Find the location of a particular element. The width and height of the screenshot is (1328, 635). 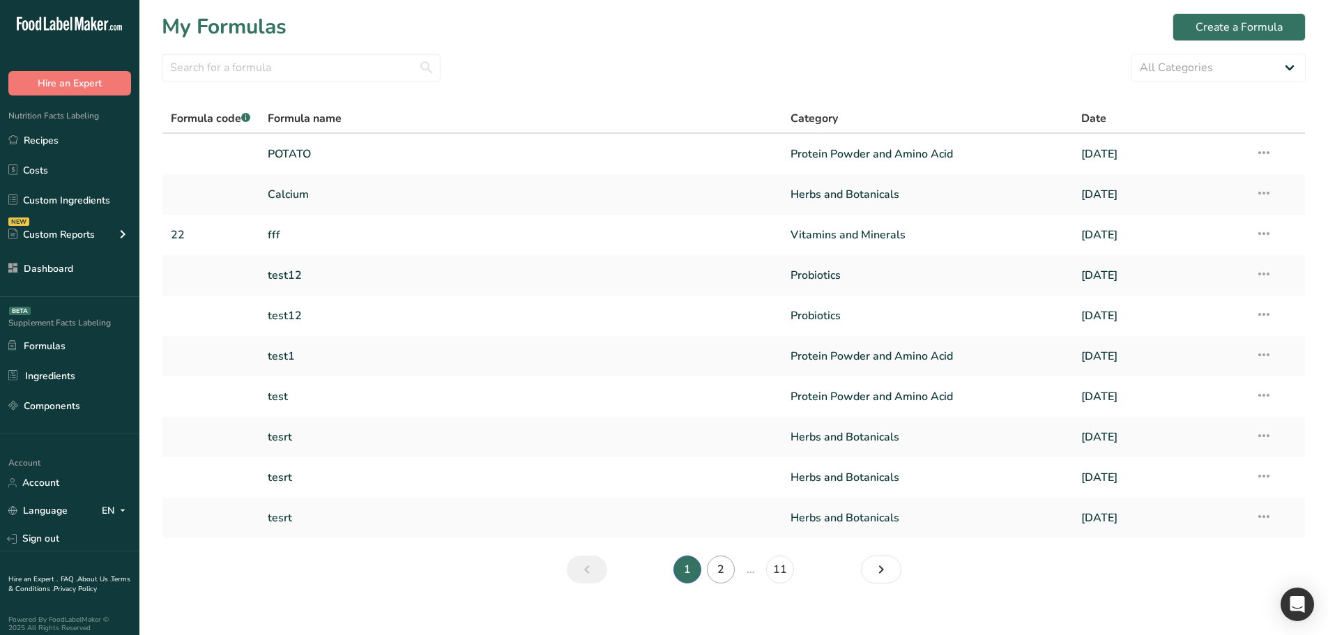

a: test is located at coordinates (521, 397).